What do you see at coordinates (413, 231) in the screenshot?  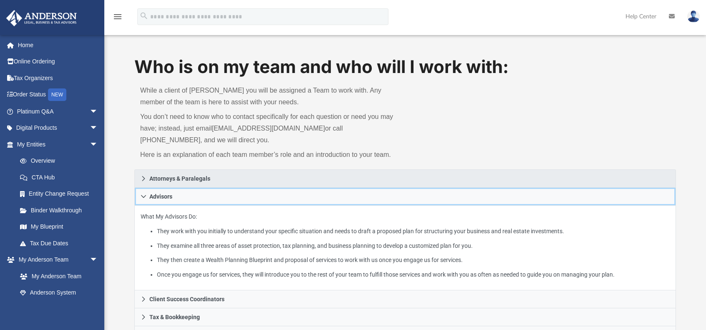 I see `li: They work with you initially to understand your specific situation and needs to draft a proposed ...` at bounding box center [413, 231].